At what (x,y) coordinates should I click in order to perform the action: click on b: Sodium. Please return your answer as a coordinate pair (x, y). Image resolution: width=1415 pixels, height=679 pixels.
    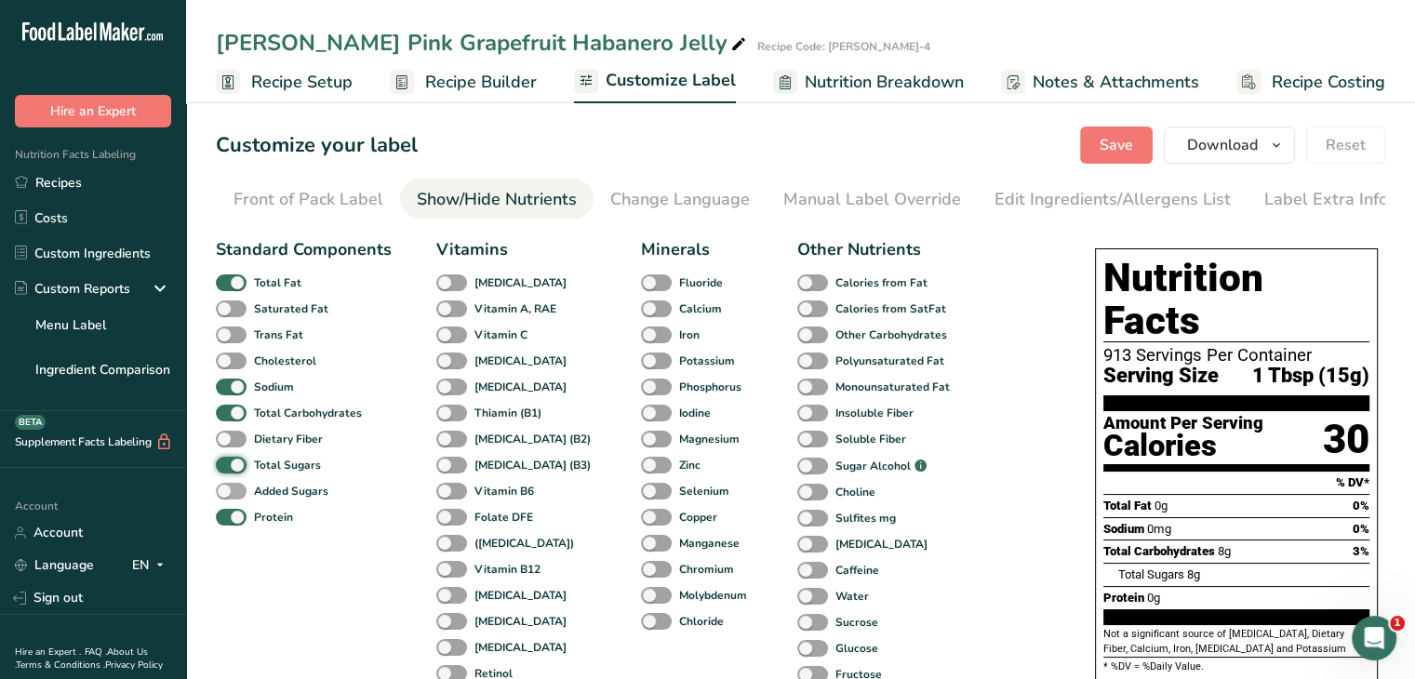
    Looking at the image, I should click on (274, 387).